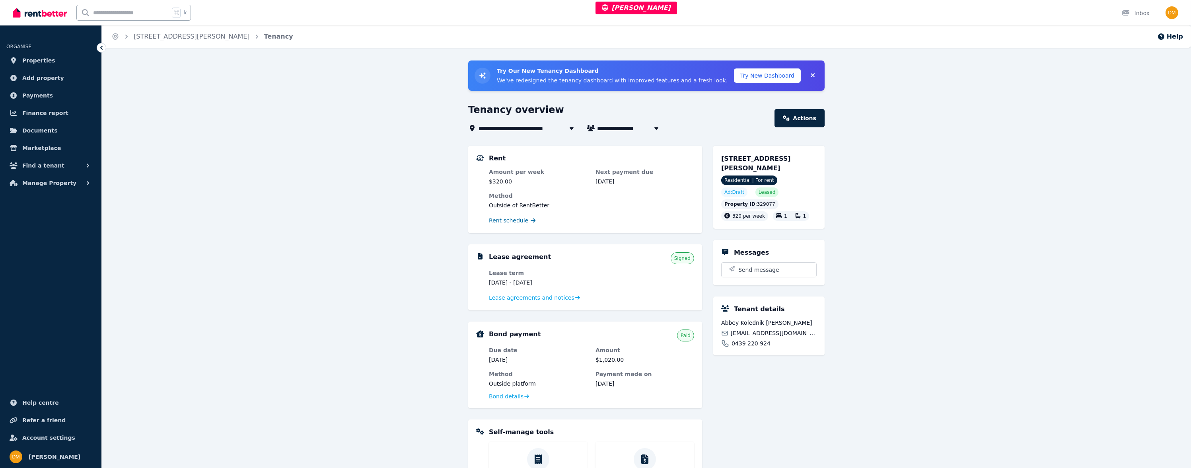 Image resolution: width=1191 pixels, height=468 pixels. I want to click on a: Help centre, so click(51, 403).